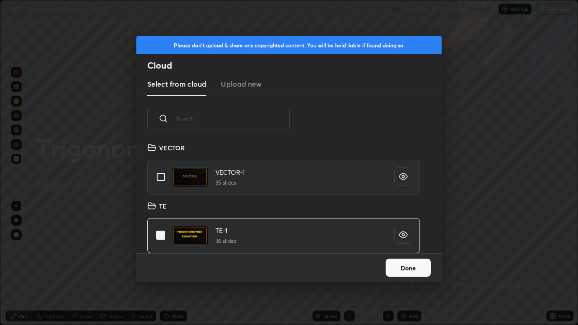 Image resolution: width=578 pixels, height=325 pixels. I want to click on h5: 36 slides, so click(226, 241).